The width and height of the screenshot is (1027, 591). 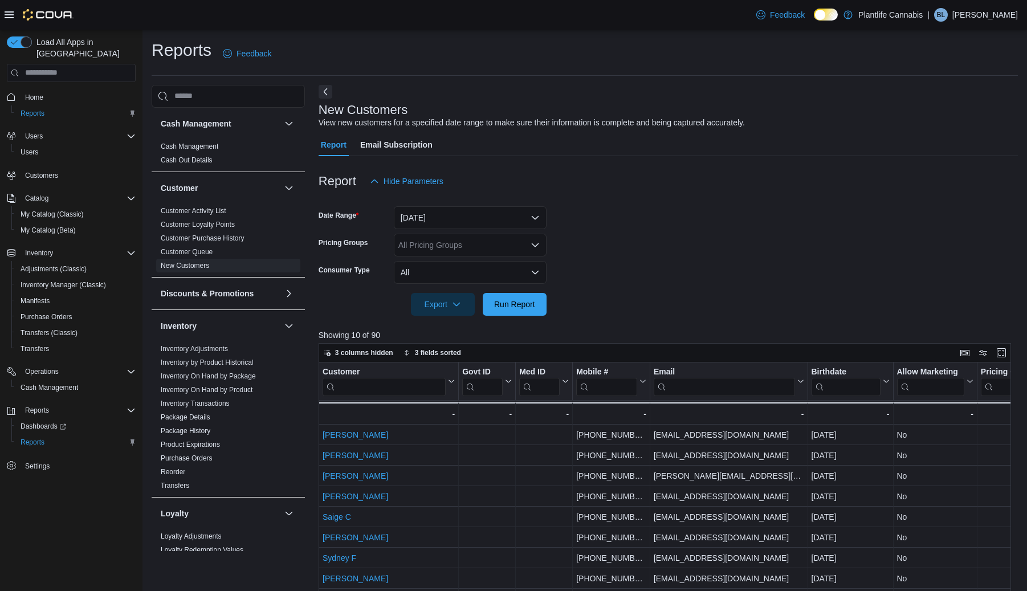 What do you see at coordinates (191, 536) in the screenshot?
I see `span: Loyalty Adjustments` at bounding box center [191, 536].